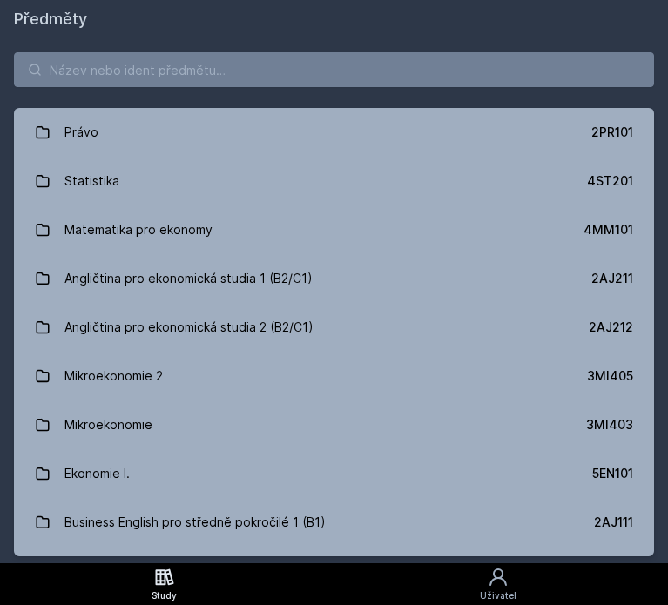  I want to click on a: Statistika 4ST201, so click(333, 181).